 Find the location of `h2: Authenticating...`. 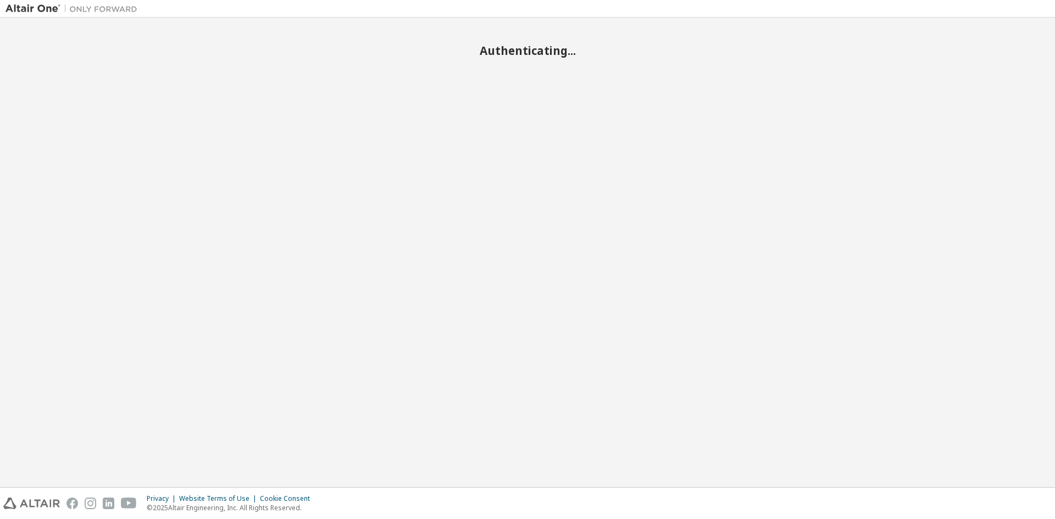

h2: Authenticating... is located at coordinates (527, 51).